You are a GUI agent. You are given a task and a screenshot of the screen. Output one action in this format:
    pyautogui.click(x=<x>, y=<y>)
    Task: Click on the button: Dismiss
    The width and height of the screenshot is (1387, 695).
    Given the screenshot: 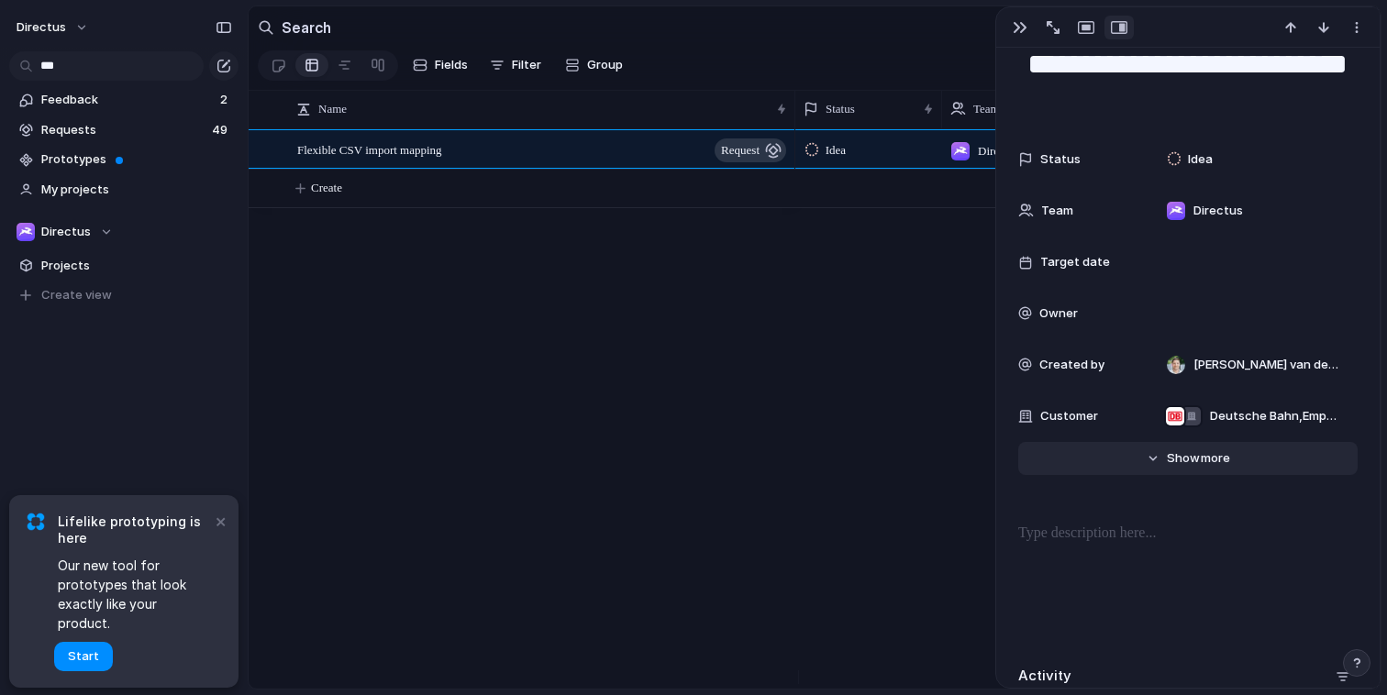 What is the action you would take?
    pyautogui.click(x=220, y=521)
    